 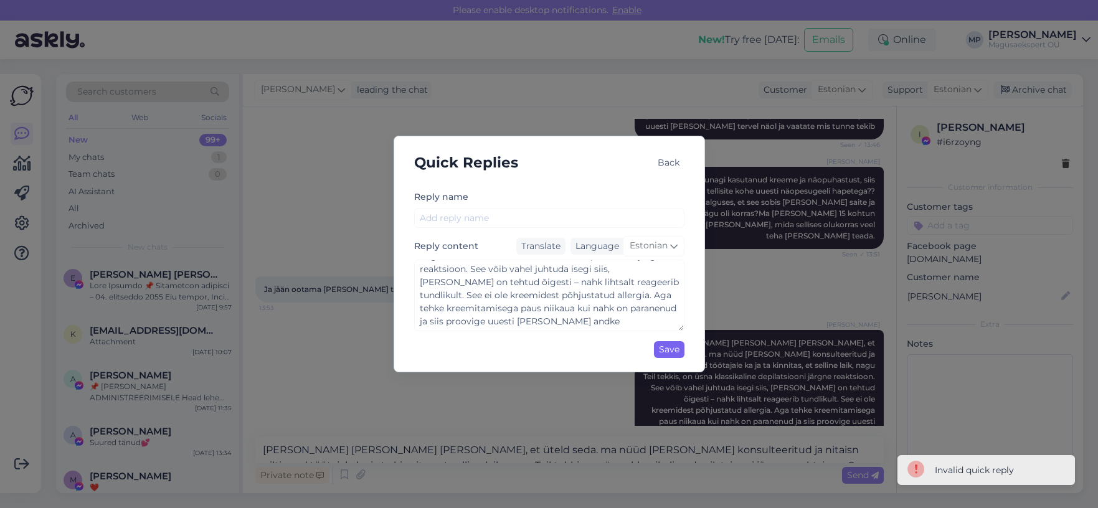 What do you see at coordinates (441, 197) in the screenshot?
I see `label: Reply name` at bounding box center [441, 197].